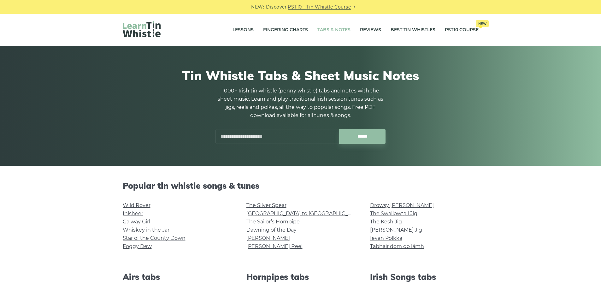  I want to click on span: New, so click(482, 24).